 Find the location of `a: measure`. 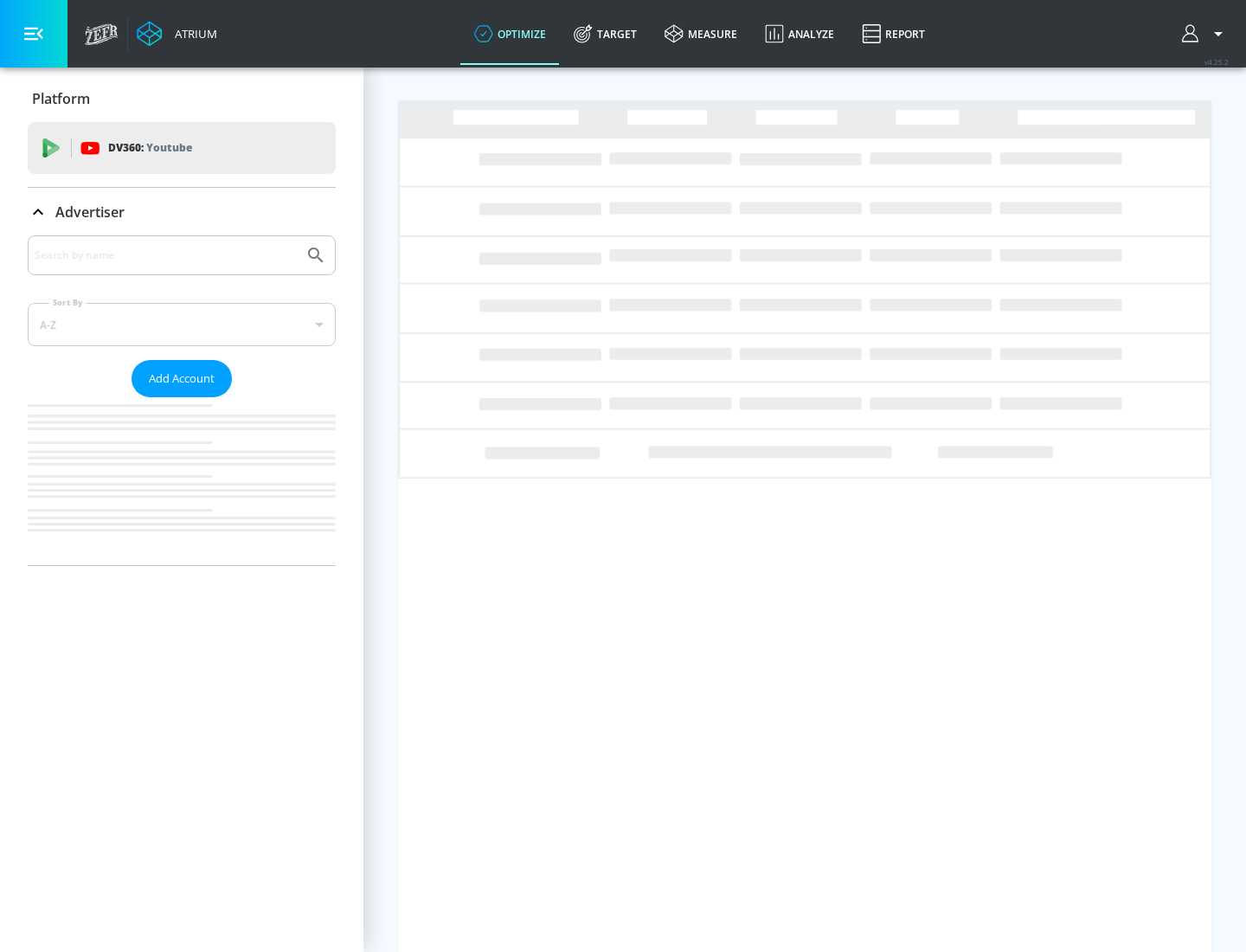

a: measure is located at coordinates (701, 33).